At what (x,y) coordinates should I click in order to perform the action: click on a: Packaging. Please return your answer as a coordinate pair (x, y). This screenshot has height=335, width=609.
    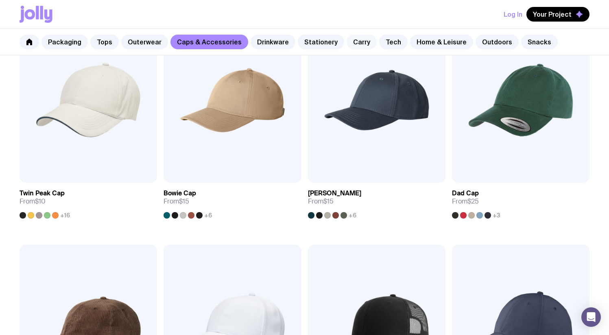
    Looking at the image, I should click on (65, 42).